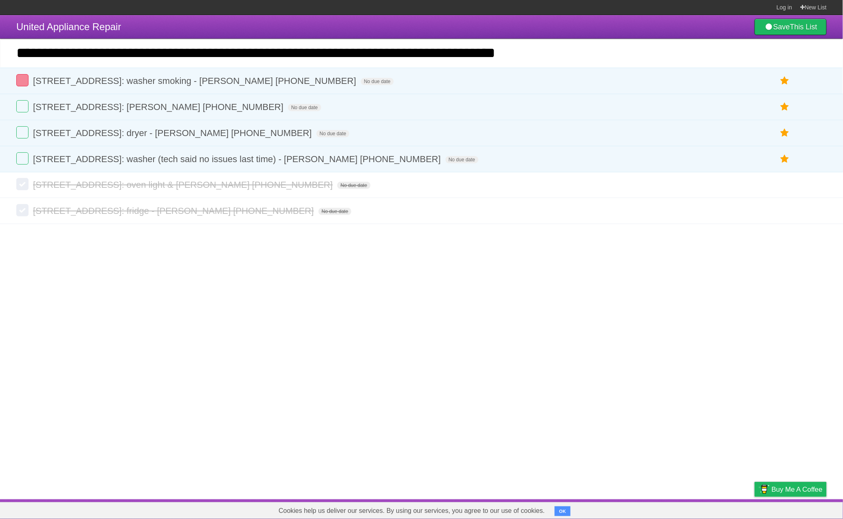 The image size is (843, 519). What do you see at coordinates (804, 27) in the screenshot?
I see `b: This List` at bounding box center [804, 27].